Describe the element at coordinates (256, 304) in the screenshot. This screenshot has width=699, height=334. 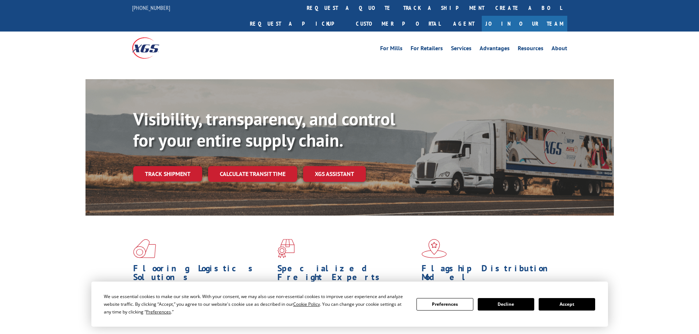
I see `div: We use essential cookies to make our site work. With your consent, we may also use non-essential ...` at that location.